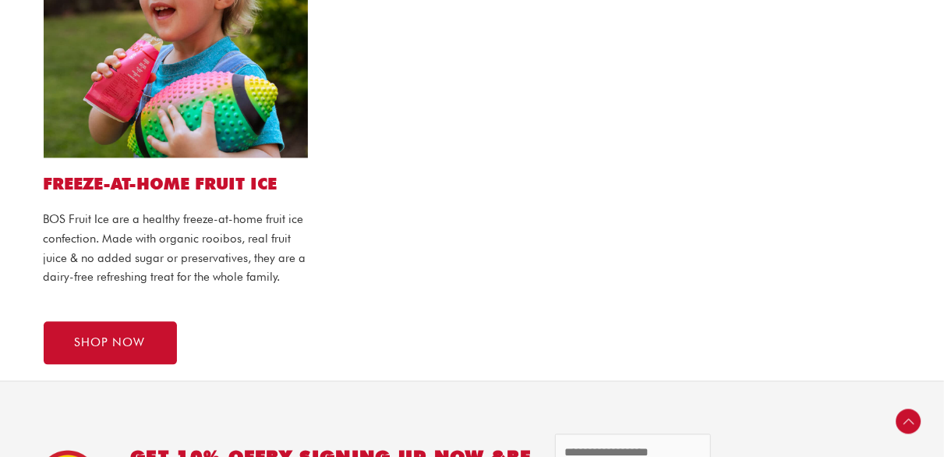  I want to click on h2: FREEZE-AT-HOME FRUIT ICE, so click(176, 183).